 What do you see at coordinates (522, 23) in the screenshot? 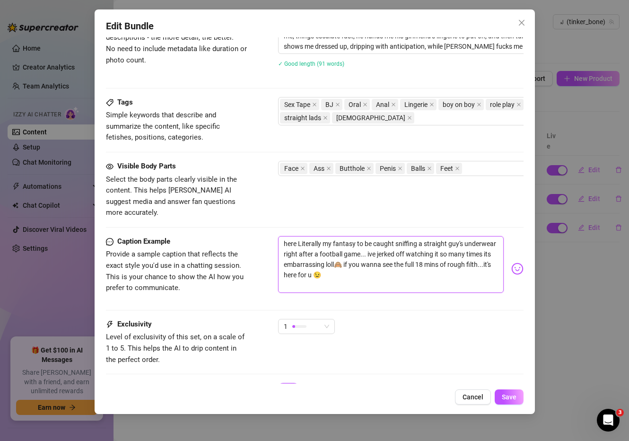
I see `button: Close` at bounding box center [522, 23].